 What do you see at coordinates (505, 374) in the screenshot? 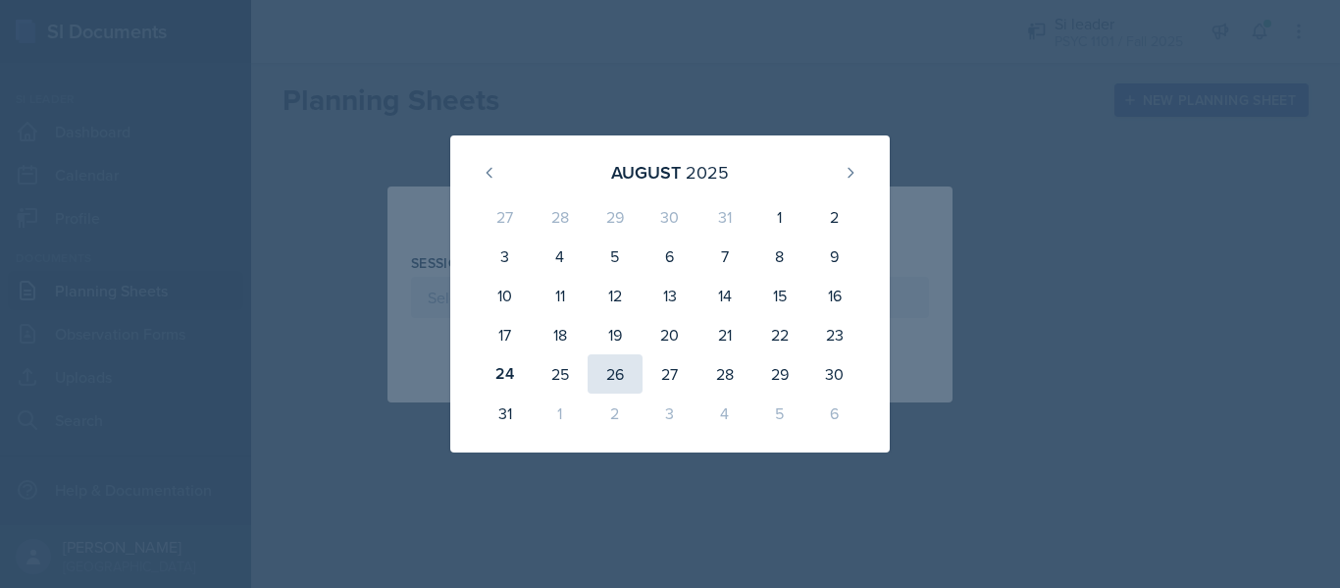
I see `div: 24` at bounding box center [505, 374].